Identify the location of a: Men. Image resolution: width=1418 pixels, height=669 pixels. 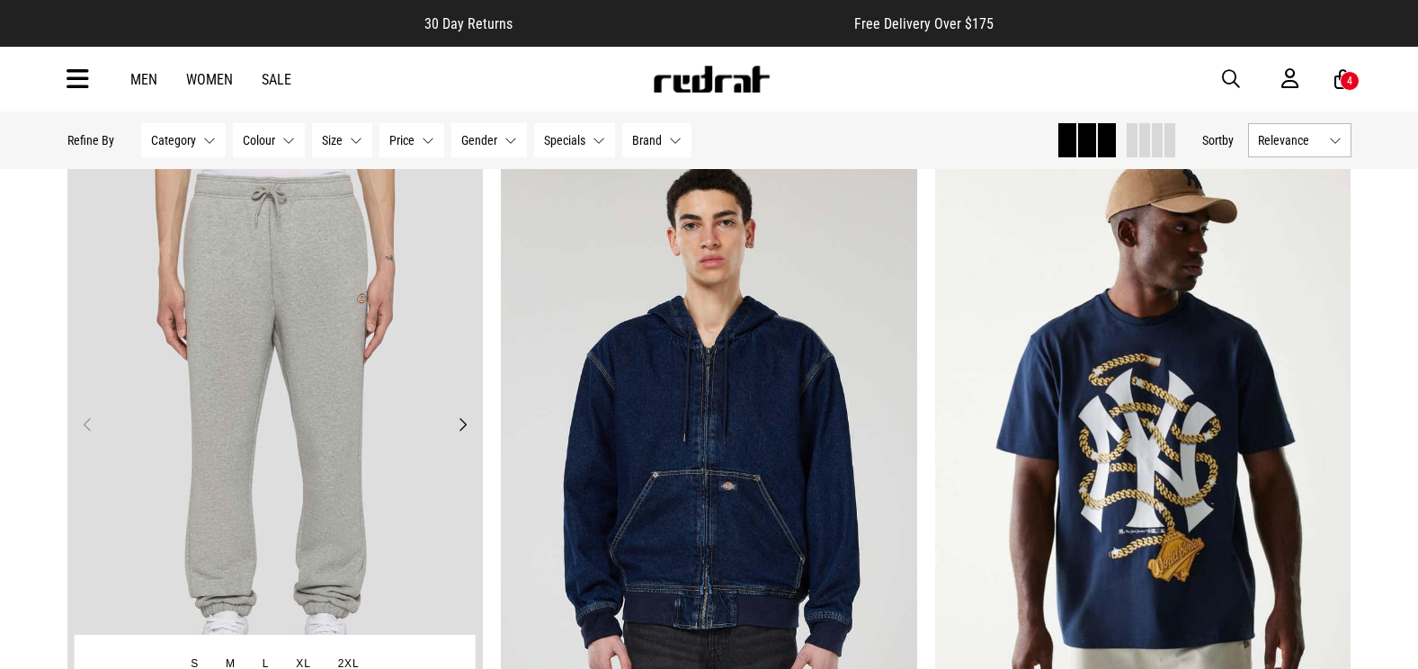
(144, 79).